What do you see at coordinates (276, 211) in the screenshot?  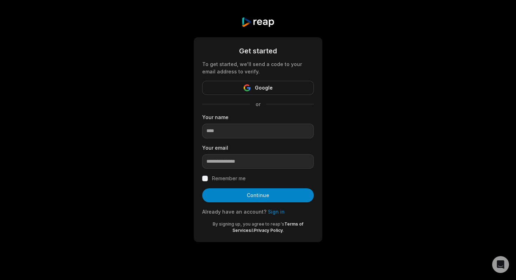 I see `a: Sign in` at bounding box center [276, 211].